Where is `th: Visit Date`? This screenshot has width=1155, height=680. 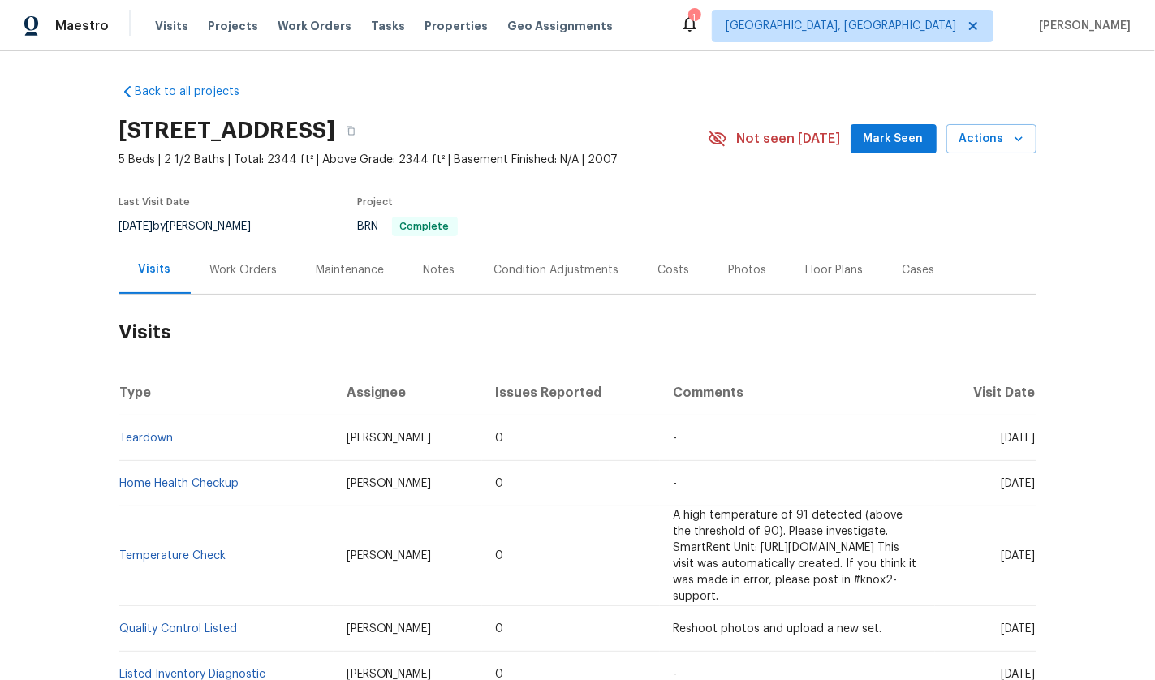 th: Visit Date is located at coordinates (986, 393).